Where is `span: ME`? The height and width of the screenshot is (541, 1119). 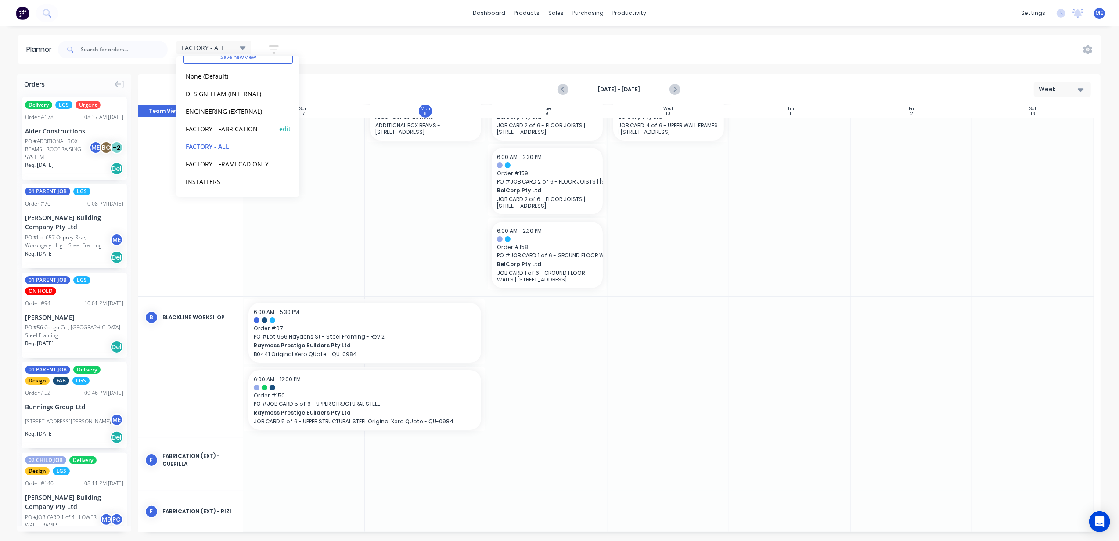 span: ME is located at coordinates (1099, 13).